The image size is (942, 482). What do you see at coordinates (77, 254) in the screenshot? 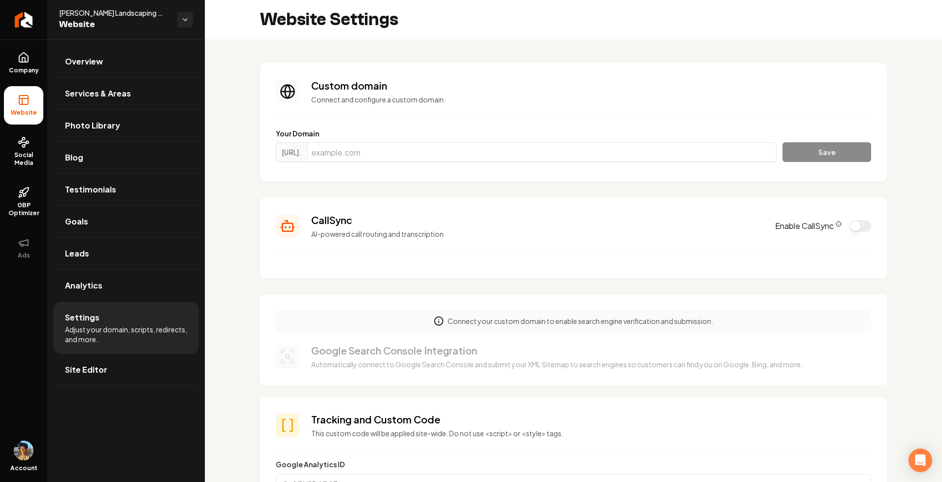
I see `span: Leads` at bounding box center [77, 254].